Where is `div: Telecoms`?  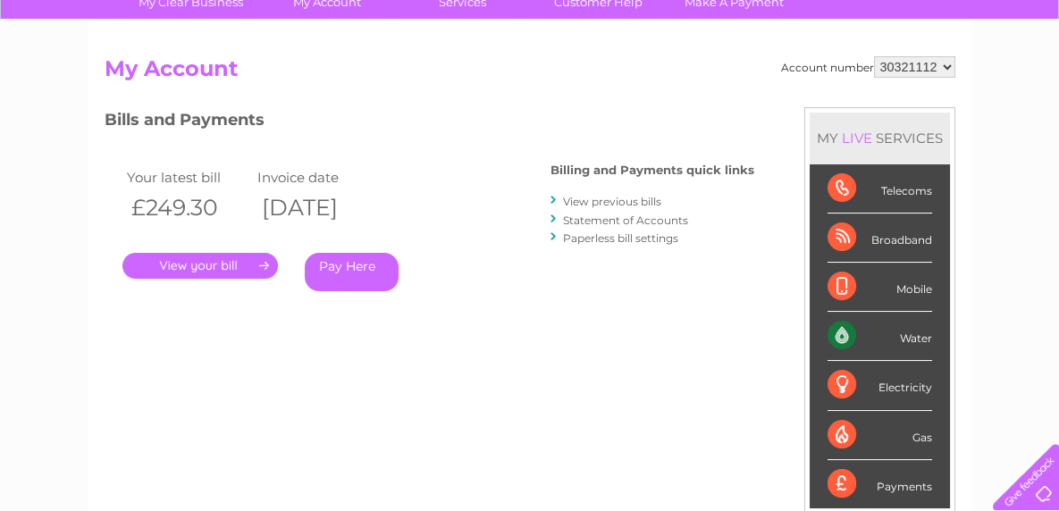
div: Telecoms is located at coordinates (879, 189).